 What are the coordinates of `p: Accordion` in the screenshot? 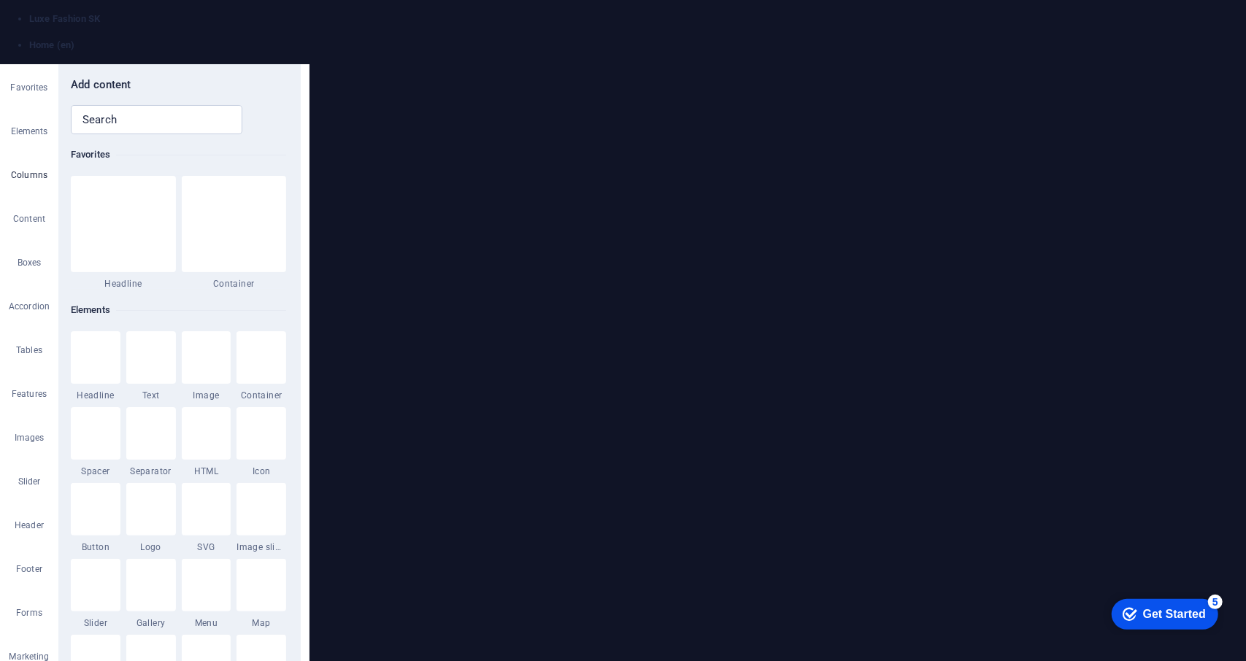 It's located at (29, 306).